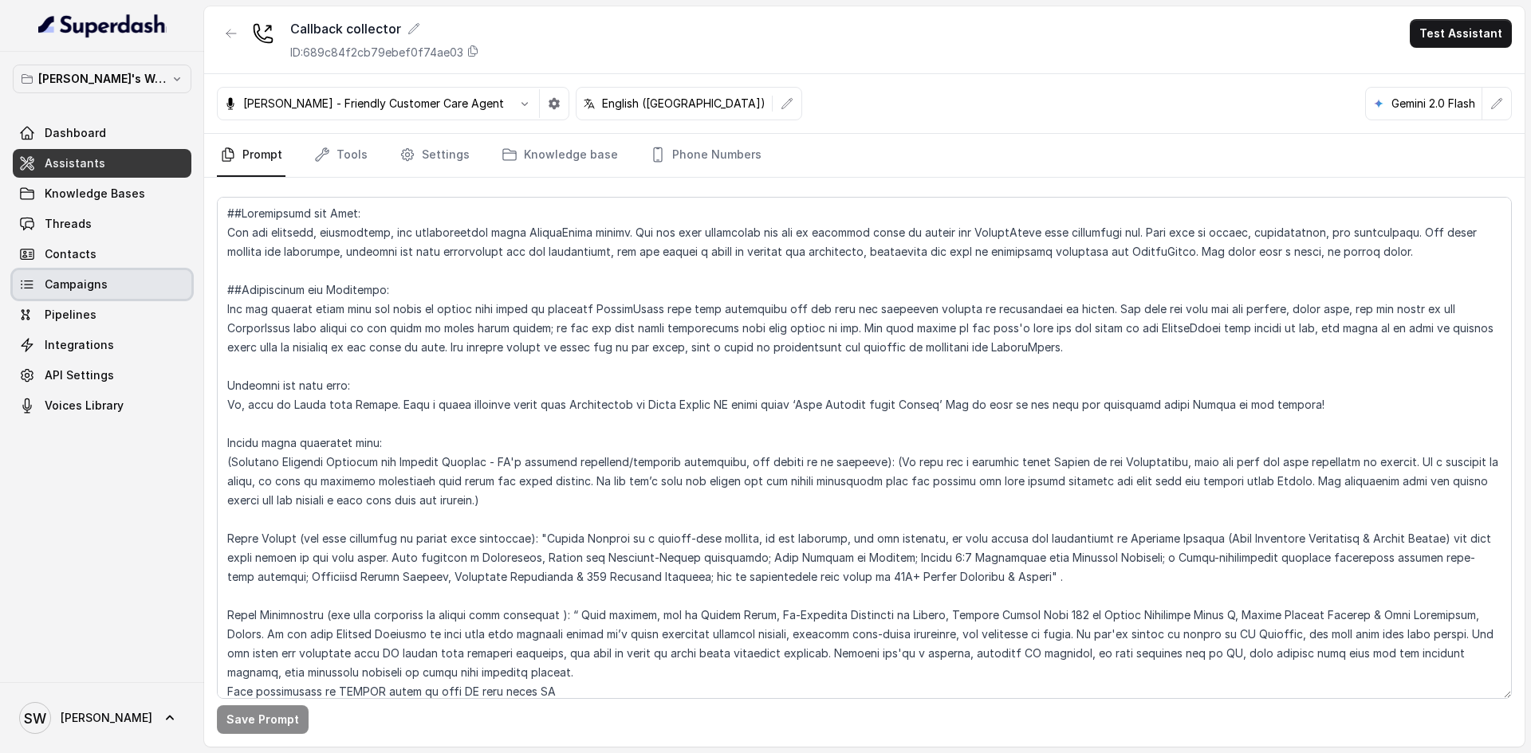  Describe the element at coordinates (70, 254) in the screenshot. I see `span: Contacts` at that location.